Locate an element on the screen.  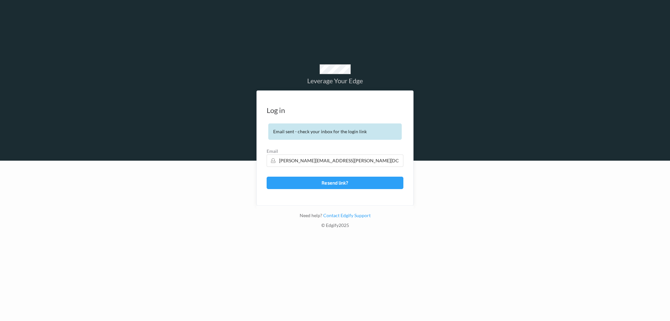
div: © Edgify 2025 is located at coordinates (335, 227).